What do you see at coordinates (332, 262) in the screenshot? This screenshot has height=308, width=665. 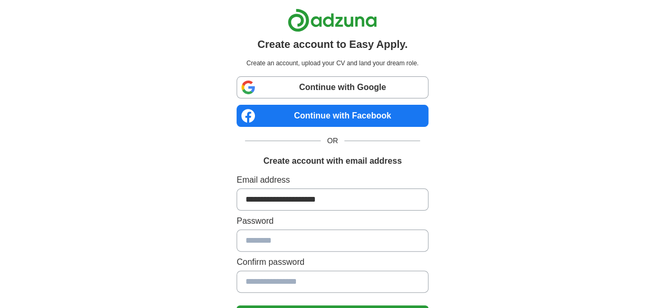 I see `label: Confirm password` at bounding box center [332, 262].